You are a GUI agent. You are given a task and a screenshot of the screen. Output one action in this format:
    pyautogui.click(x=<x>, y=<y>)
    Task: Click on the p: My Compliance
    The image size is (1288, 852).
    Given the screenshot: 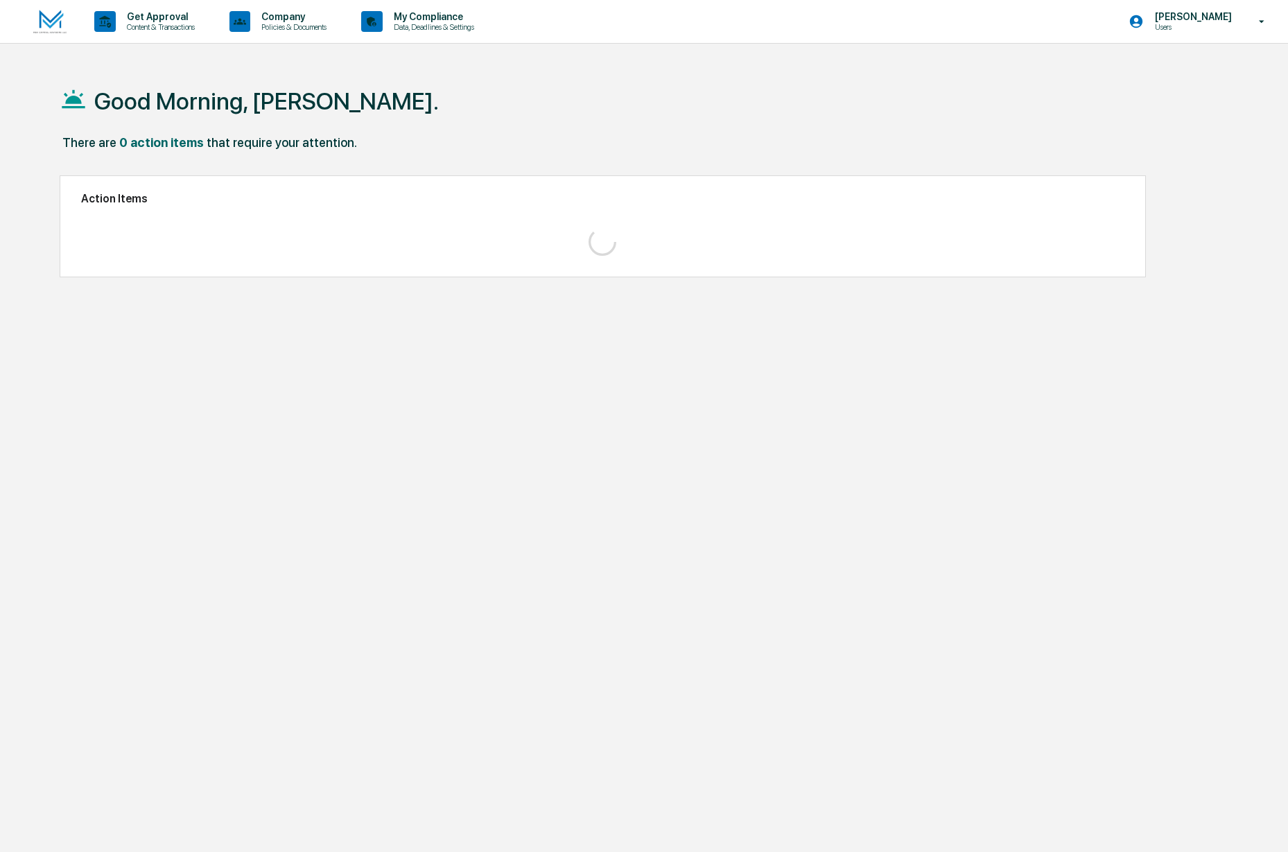 What is the action you would take?
    pyautogui.click(x=432, y=17)
    